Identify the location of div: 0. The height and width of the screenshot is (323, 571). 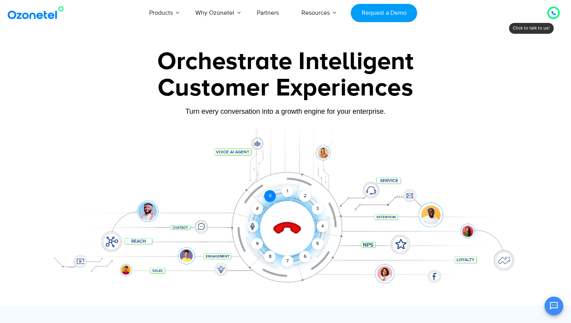
(270, 196).